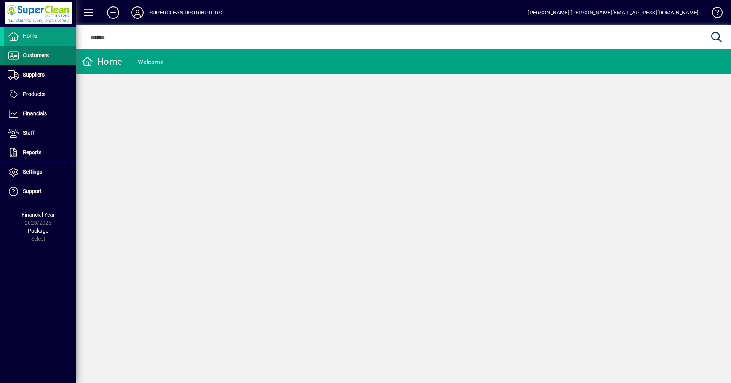 The height and width of the screenshot is (383, 731). What do you see at coordinates (113, 13) in the screenshot?
I see `button: Add` at bounding box center [113, 13].